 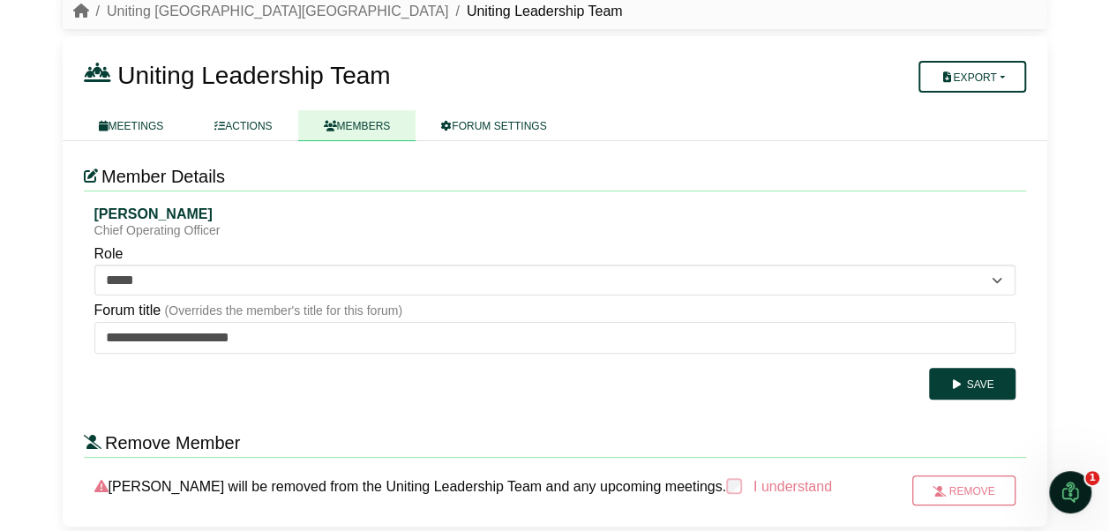 I want to click on label: Forum title, so click(x=128, y=311).